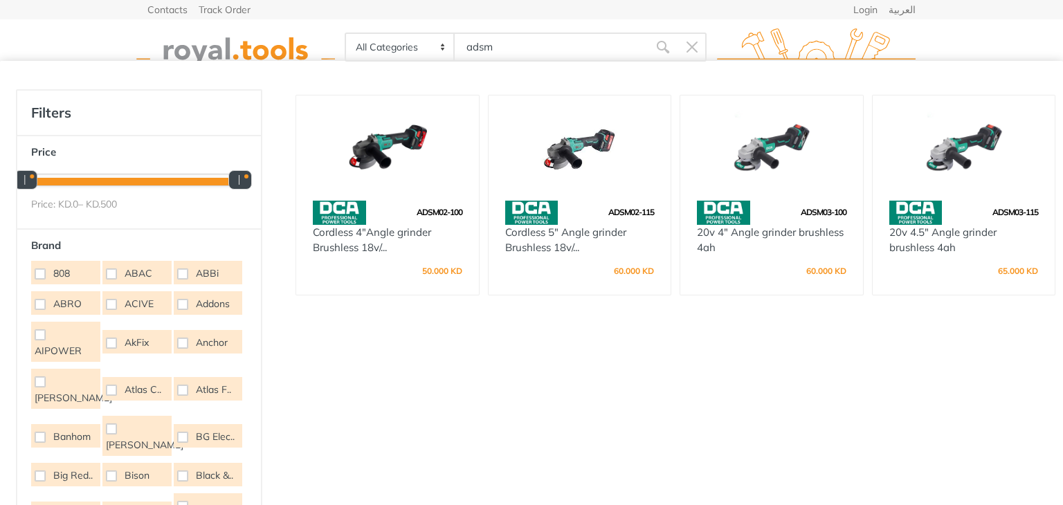 Image resolution: width=1063 pixels, height=505 pixels. What do you see at coordinates (136, 343) in the screenshot?
I see `span: AkFix` at bounding box center [136, 343].